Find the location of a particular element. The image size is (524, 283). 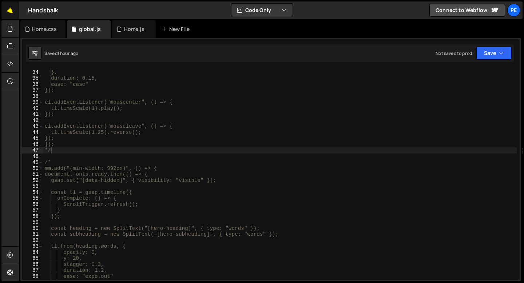

button: Save is located at coordinates (494, 53).